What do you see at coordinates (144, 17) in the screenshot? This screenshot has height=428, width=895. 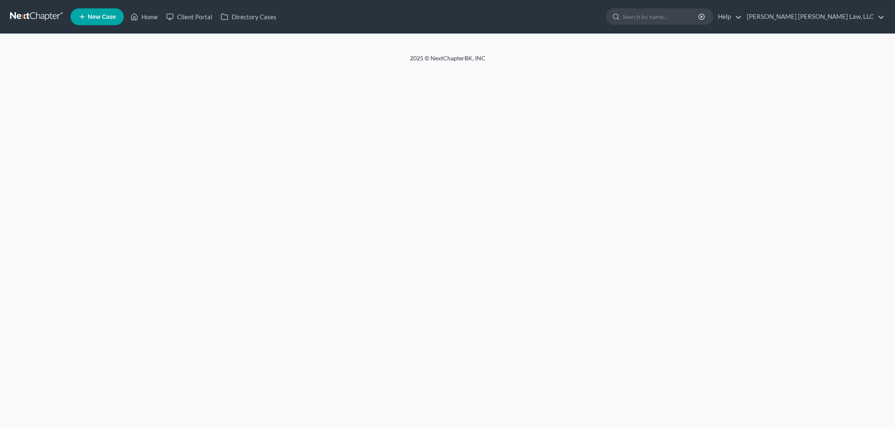 I see `a: Home` at bounding box center [144, 17].